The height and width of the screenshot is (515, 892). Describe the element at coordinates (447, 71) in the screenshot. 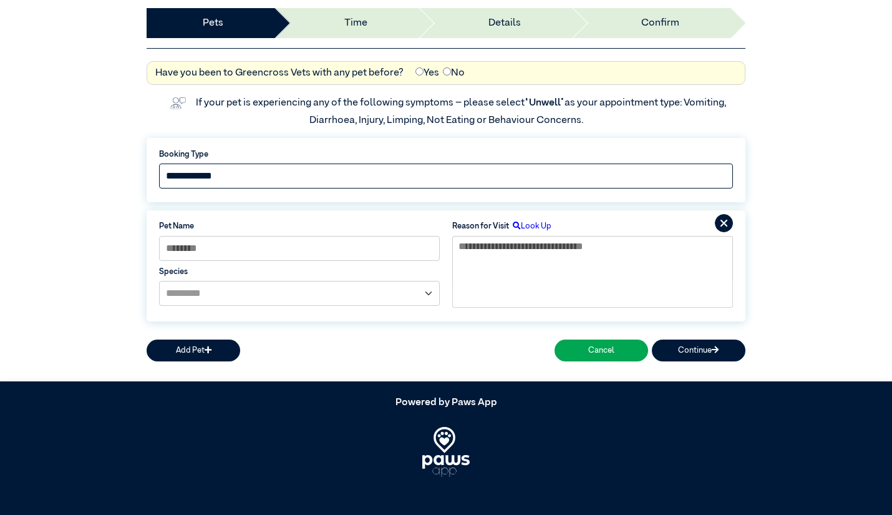

I see `input: No` at that location.